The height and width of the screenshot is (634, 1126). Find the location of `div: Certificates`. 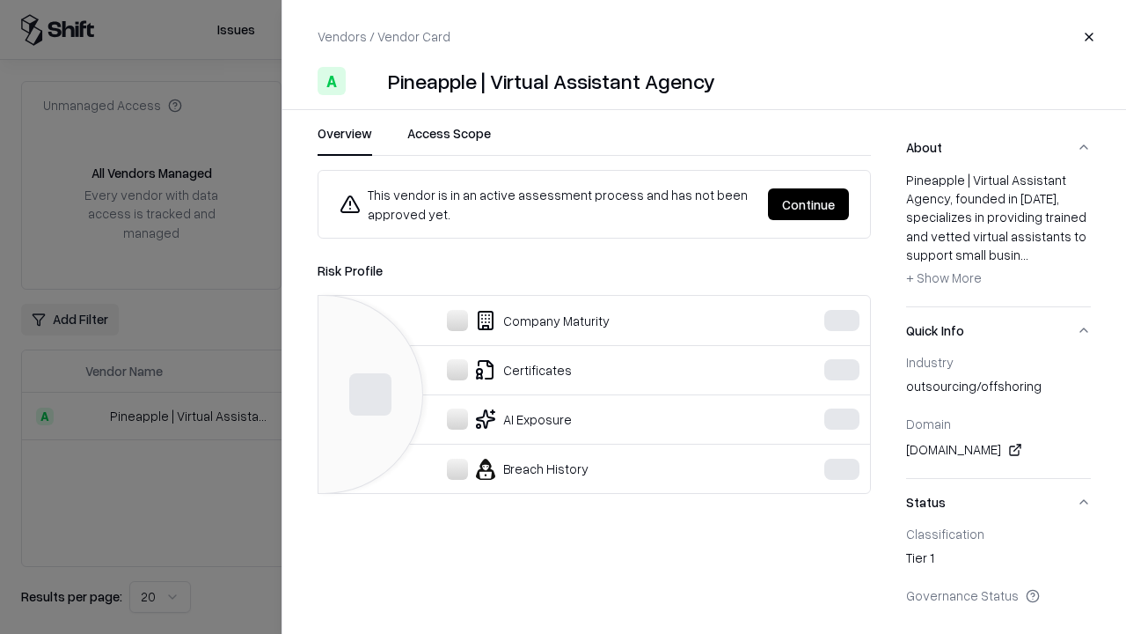

div: Certificates is located at coordinates (552, 370).